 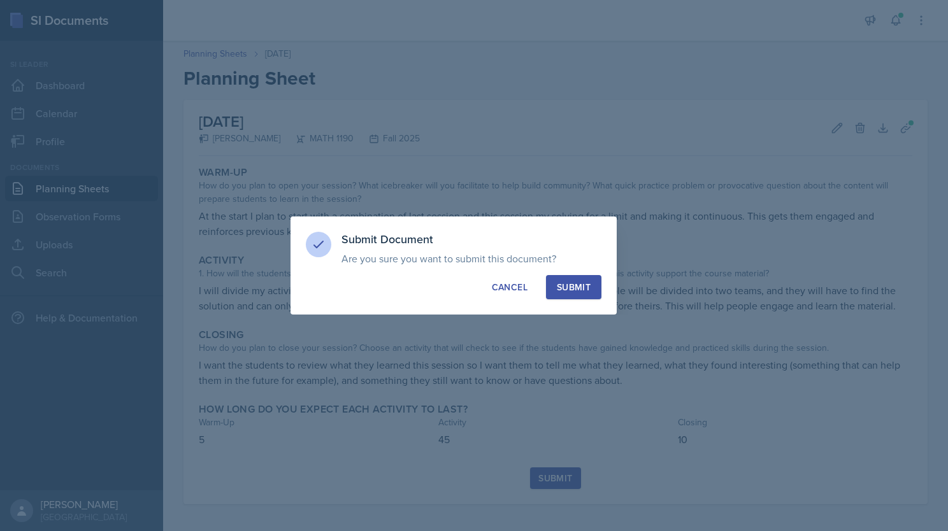 What do you see at coordinates (471, 240) in the screenshot?
I see `h3: Submit Document` at bounding box center [471, 240].